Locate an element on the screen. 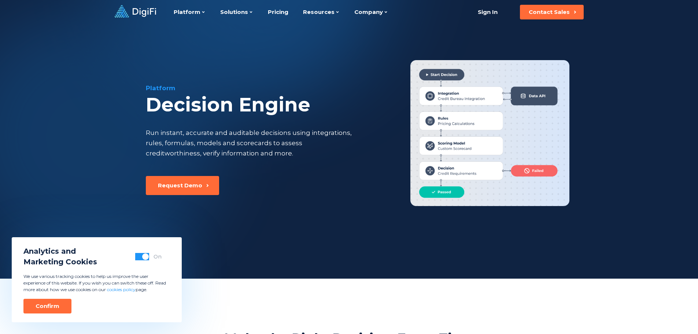  div: Confirm is located at coordinates (47, 306).